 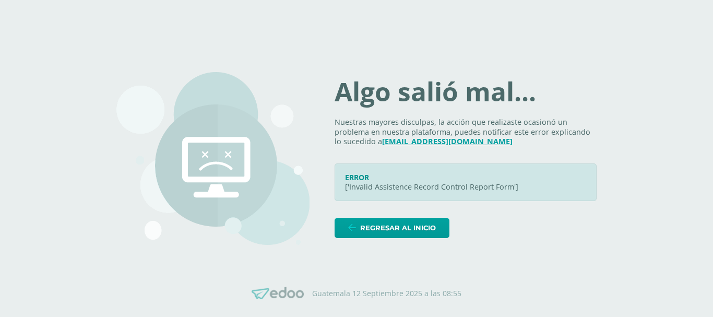 I want to click on a: Regresar al inicio, so click(x=392, y=228).